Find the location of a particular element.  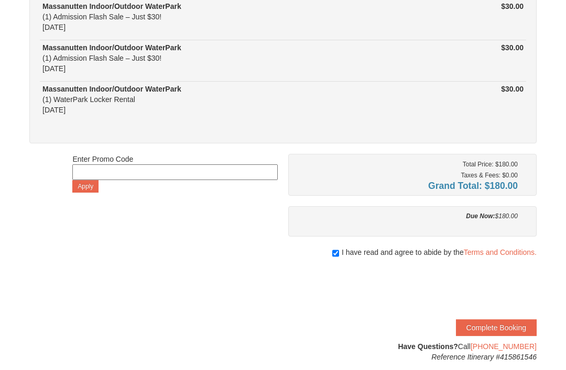

span: I have read and agree to abide by the is located at coordinates (439, 253).